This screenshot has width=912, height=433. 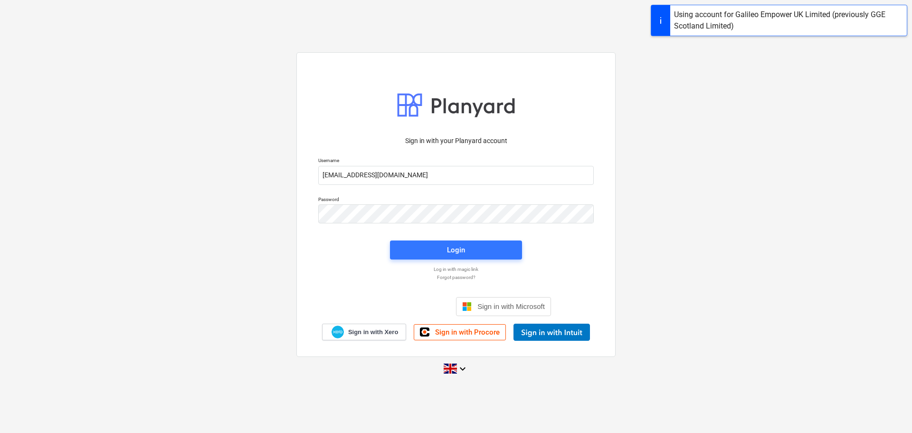 I want to click on img: Microsoft logo, so click(x=467, y=306).